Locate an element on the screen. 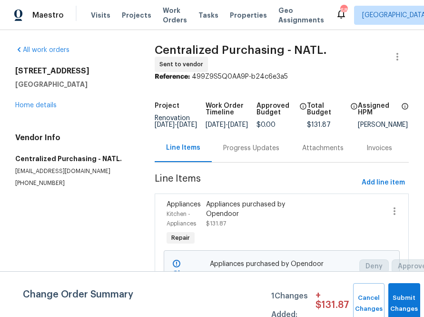  h5: Work Order Timeline is located at coordinates (231, 109).